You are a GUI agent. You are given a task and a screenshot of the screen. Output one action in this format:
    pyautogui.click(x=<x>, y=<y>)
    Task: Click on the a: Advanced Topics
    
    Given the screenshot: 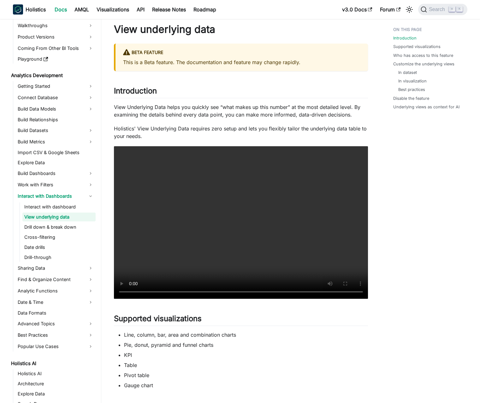 What is the action you would take?
    pyautogui.click(x=56, y=324)
    